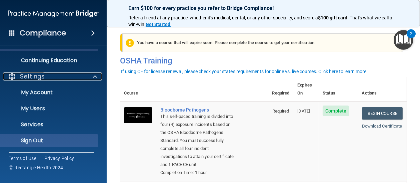 The height and width of the screenshot is (183, 420). What do you see at coordinates (36, 167) in the screenshot?
I see `span: Ⓒ Rectangle Health 2024` at bounding box center [36, 167].